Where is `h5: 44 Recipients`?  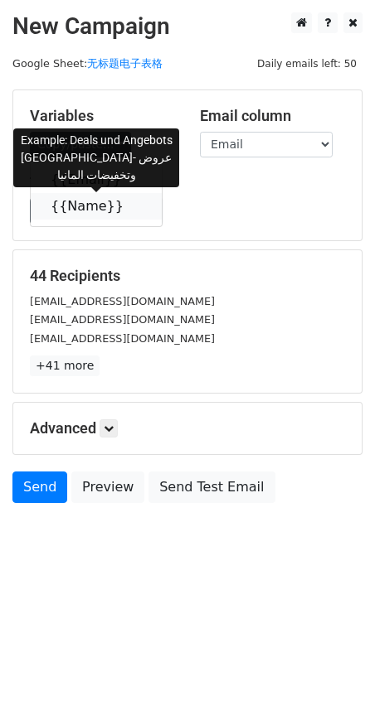
h5: 44 Recipients is located at coordinates (187, 276).